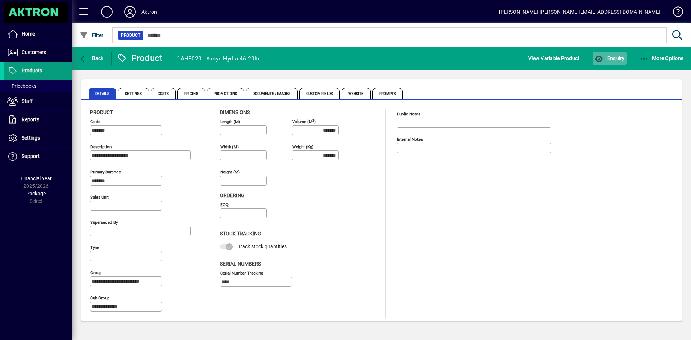 This screenshot has height=340, width=691. Describe the element at coordinates (240, 264) in the screenshot. I see `span: Serial Numbers` at that location.